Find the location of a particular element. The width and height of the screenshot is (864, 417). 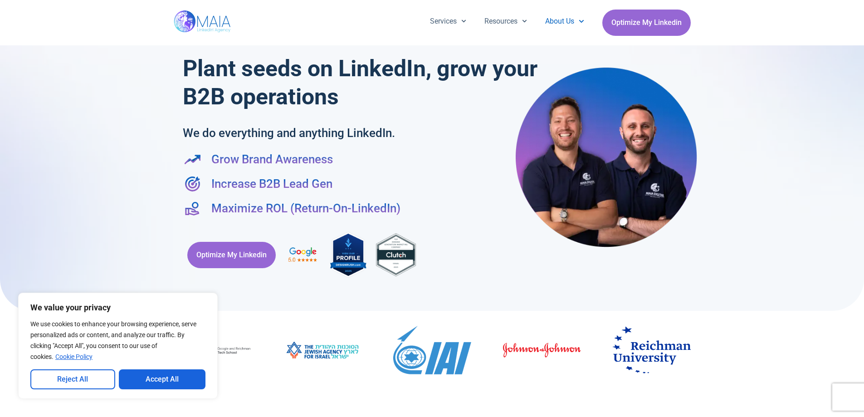

div: We value your privacy is located at coordinates (118, 346).